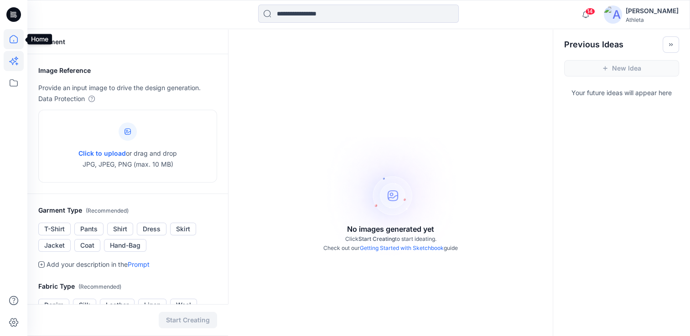 The image size is (690, 336). I want to click on button: Shirt, so click(120, 229).